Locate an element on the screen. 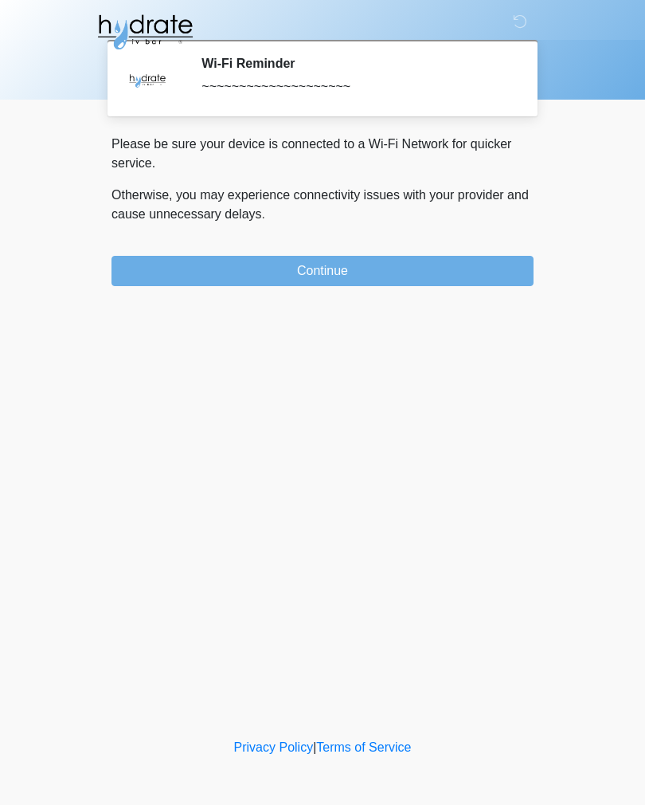 The image size is (645, 805). a: Terms of Service is located at coordinates (363, 747).